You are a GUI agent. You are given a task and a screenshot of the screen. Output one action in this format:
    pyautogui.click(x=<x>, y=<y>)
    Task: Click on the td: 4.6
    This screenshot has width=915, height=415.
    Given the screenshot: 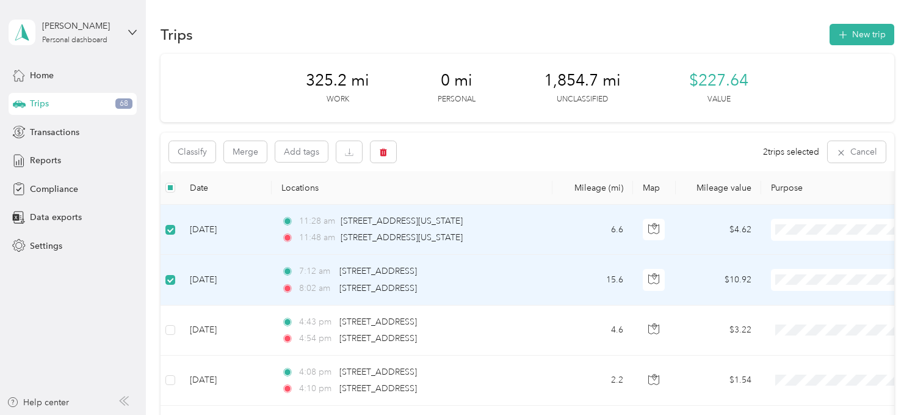 What is the action you would take?
    pyautogui.click(x=593, y=330)
    